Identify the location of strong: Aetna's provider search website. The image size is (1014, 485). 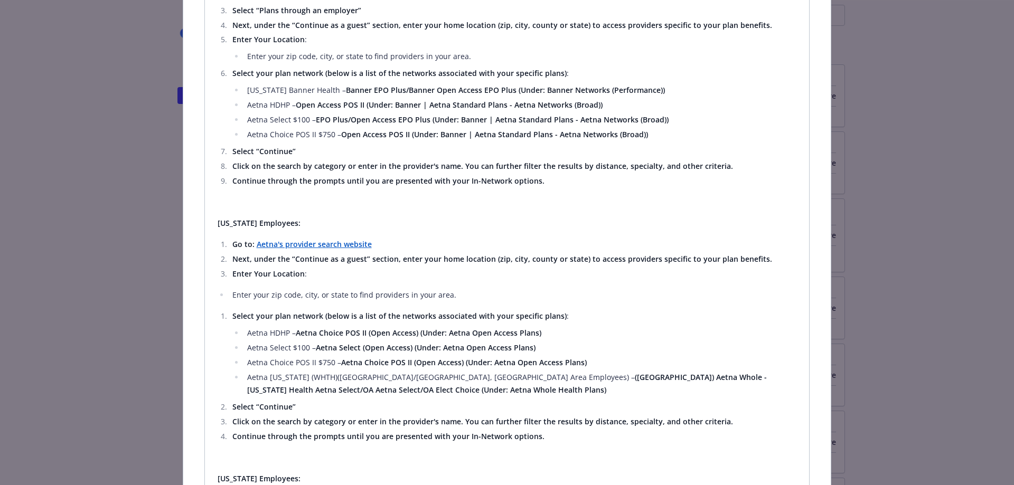
(314, 244).